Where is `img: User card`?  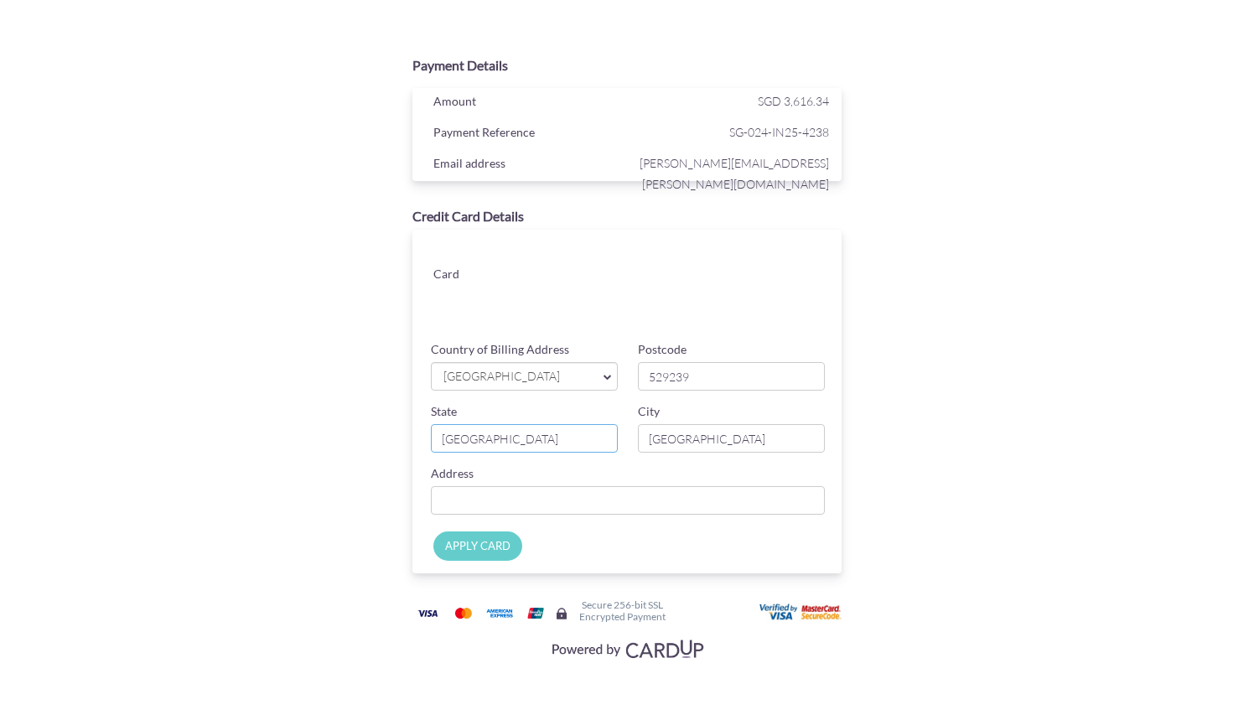 img: User card is located at coordinates (801, 613).